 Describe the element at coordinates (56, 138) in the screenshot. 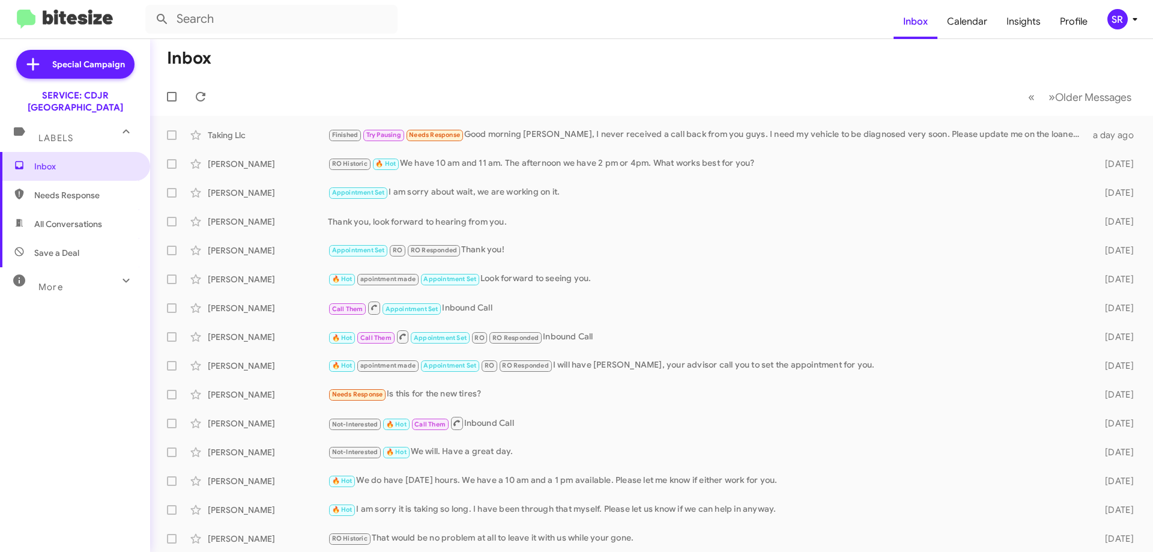

I see `span: Labels` at that location.